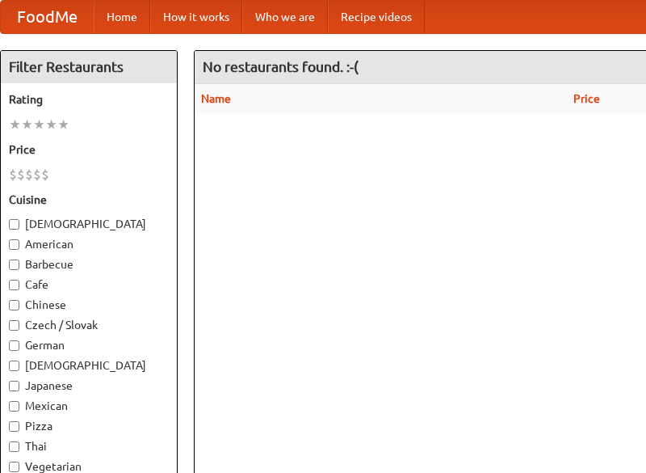 This screenshot has width=646, height=473. What do you see at coordinates (14, 426) in the screenshot?
I see `input: Pizza` at bounding box center [14, 426].